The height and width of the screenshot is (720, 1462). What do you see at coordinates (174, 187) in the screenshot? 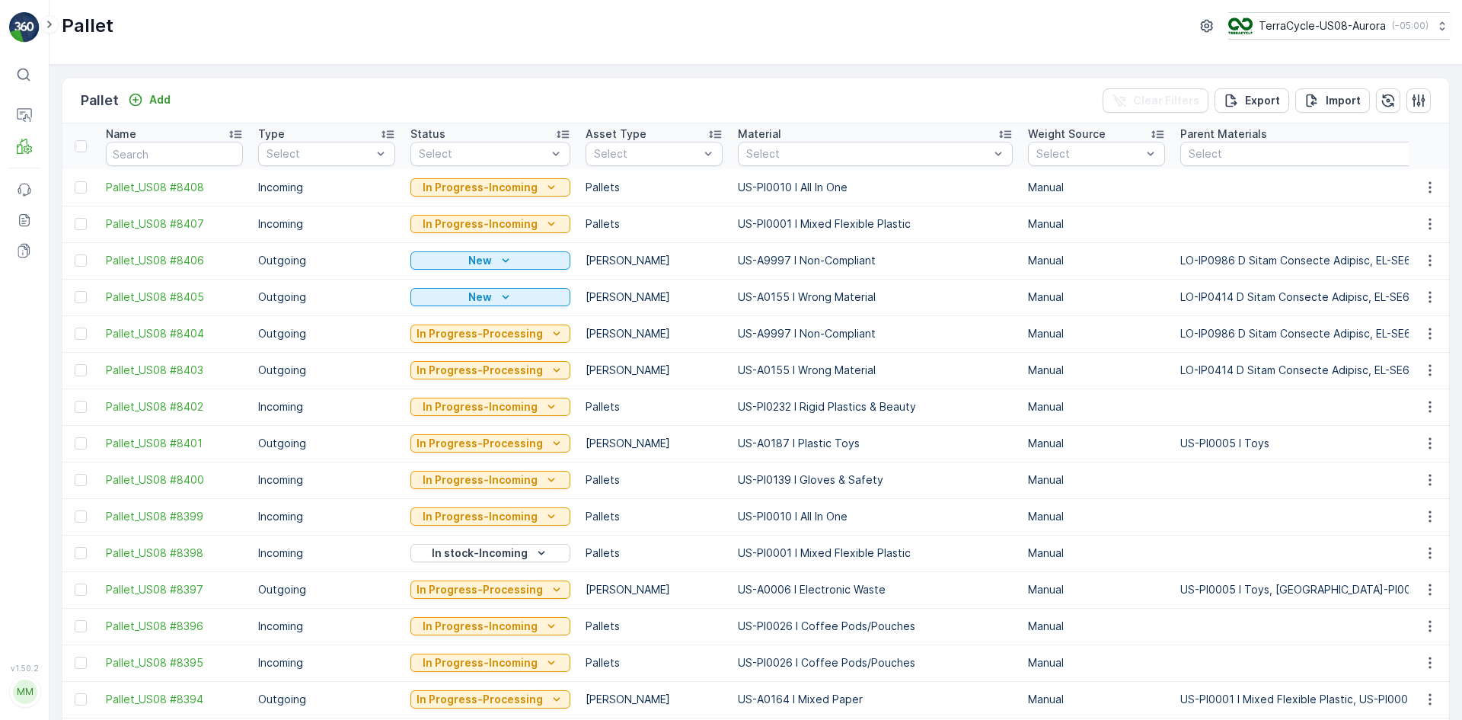
I see `a: Pallet_US08 #8408` at bounding box center [174, 187].